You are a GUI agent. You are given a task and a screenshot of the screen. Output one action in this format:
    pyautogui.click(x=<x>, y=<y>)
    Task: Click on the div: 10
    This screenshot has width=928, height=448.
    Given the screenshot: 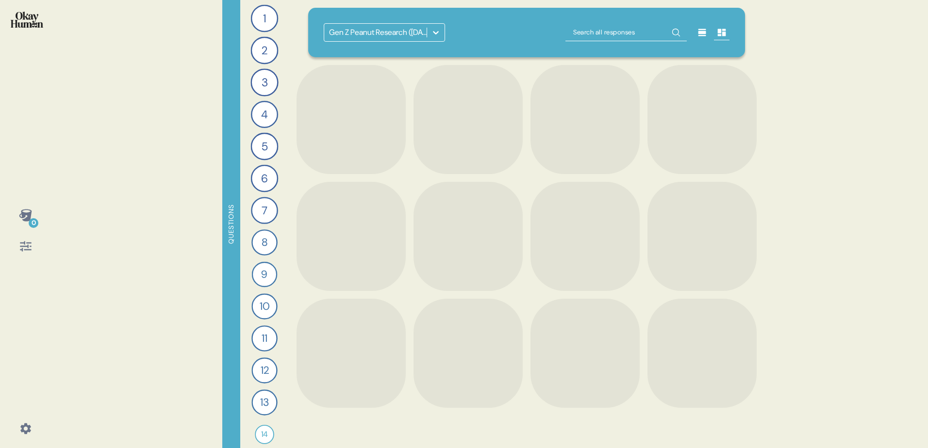 What is the action you would take?
    pyautogui.click(x=264, y=306)
    